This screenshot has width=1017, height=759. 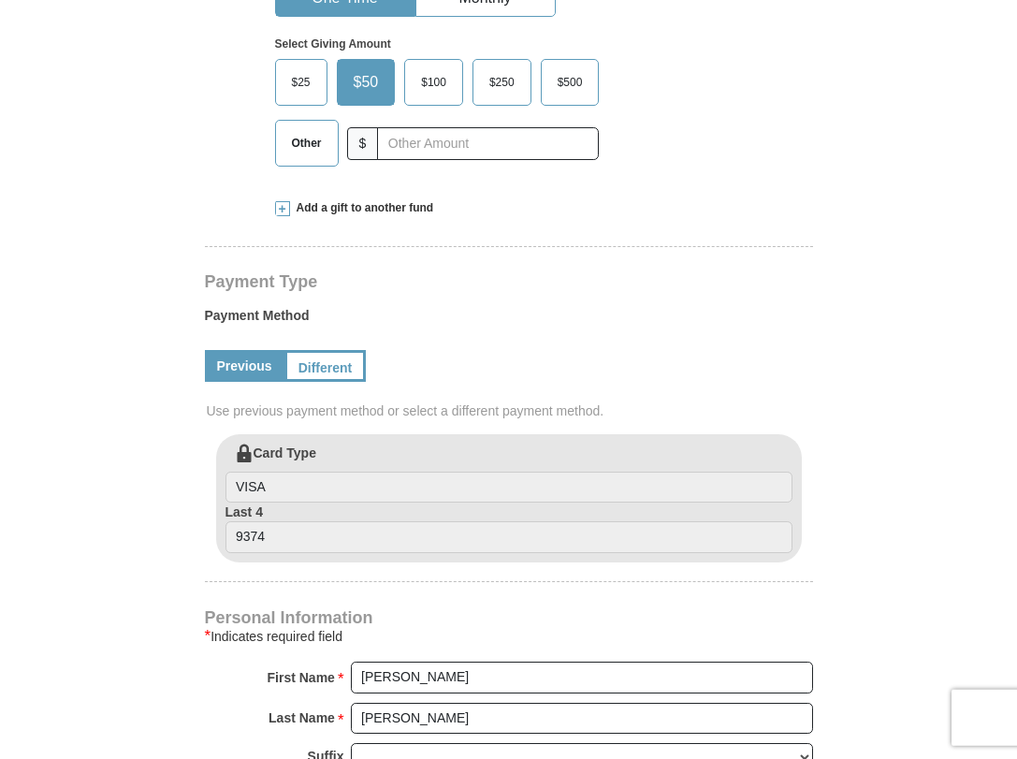 I want to click on label: Card Type, so click(x=509, y=474).